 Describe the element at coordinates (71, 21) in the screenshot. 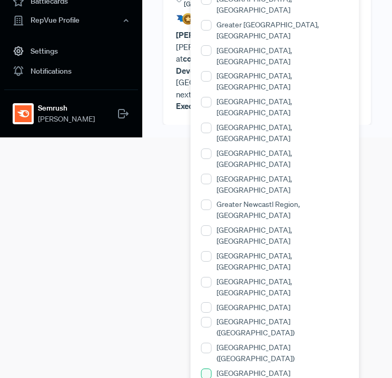

I see `div: RepVue Profile` at that location.